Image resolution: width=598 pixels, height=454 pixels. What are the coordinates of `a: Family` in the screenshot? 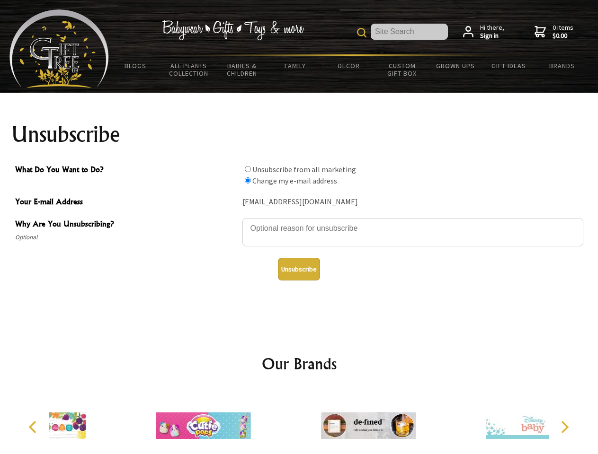 It's located at (295, 66).